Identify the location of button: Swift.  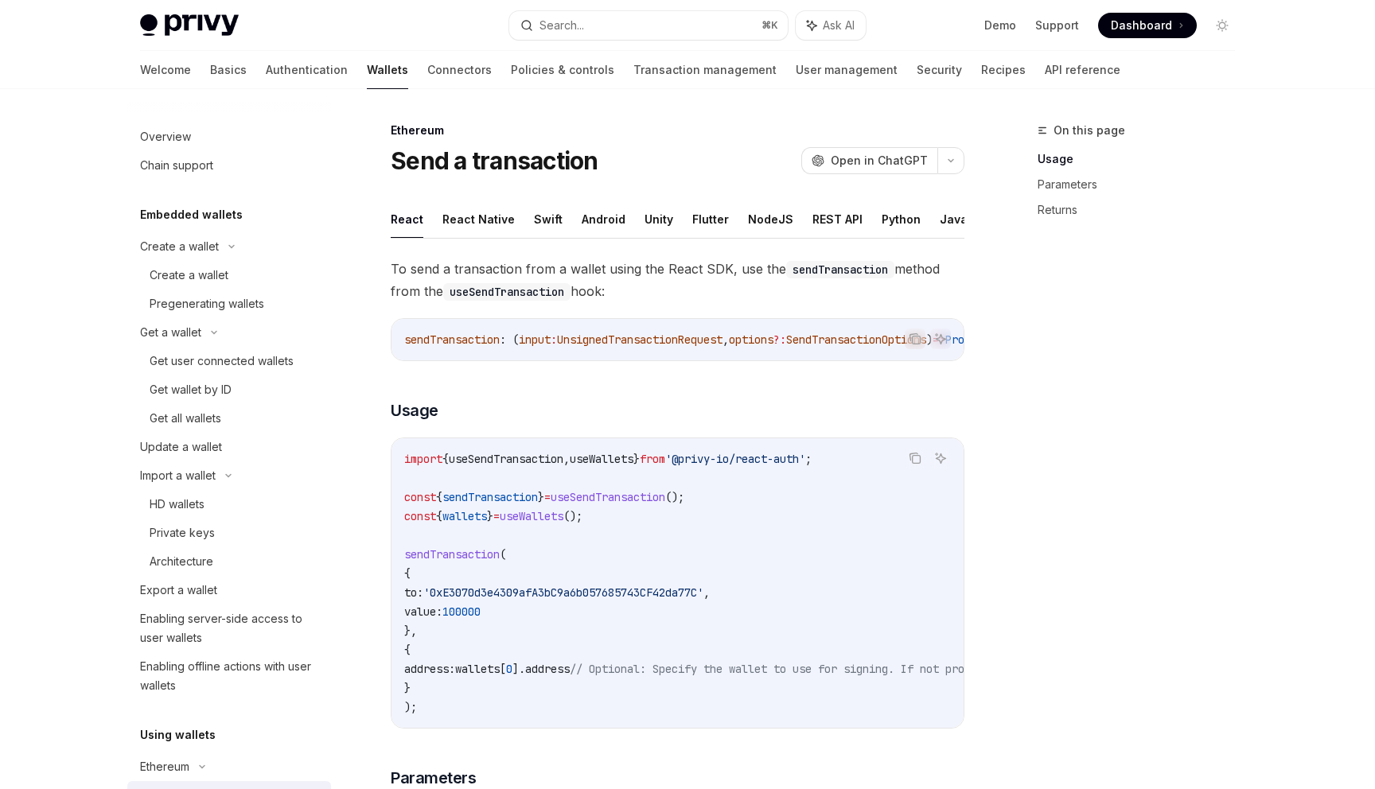
(548, 219).